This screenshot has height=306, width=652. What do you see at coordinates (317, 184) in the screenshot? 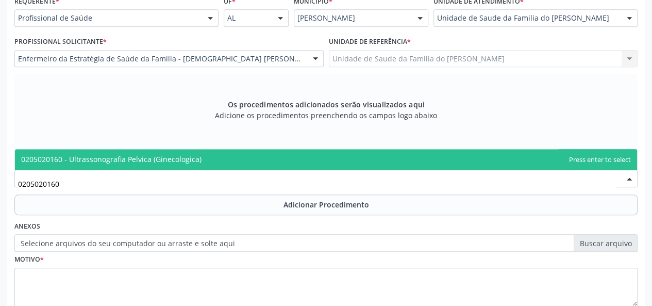
I see `input: Buscar por procedimento` at bounding box center [317, 184].